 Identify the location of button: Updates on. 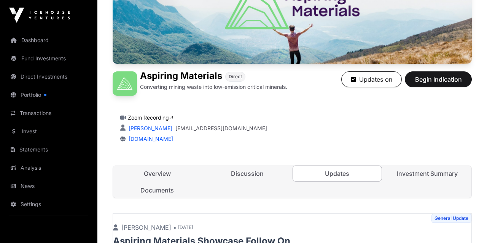
(371, 79).